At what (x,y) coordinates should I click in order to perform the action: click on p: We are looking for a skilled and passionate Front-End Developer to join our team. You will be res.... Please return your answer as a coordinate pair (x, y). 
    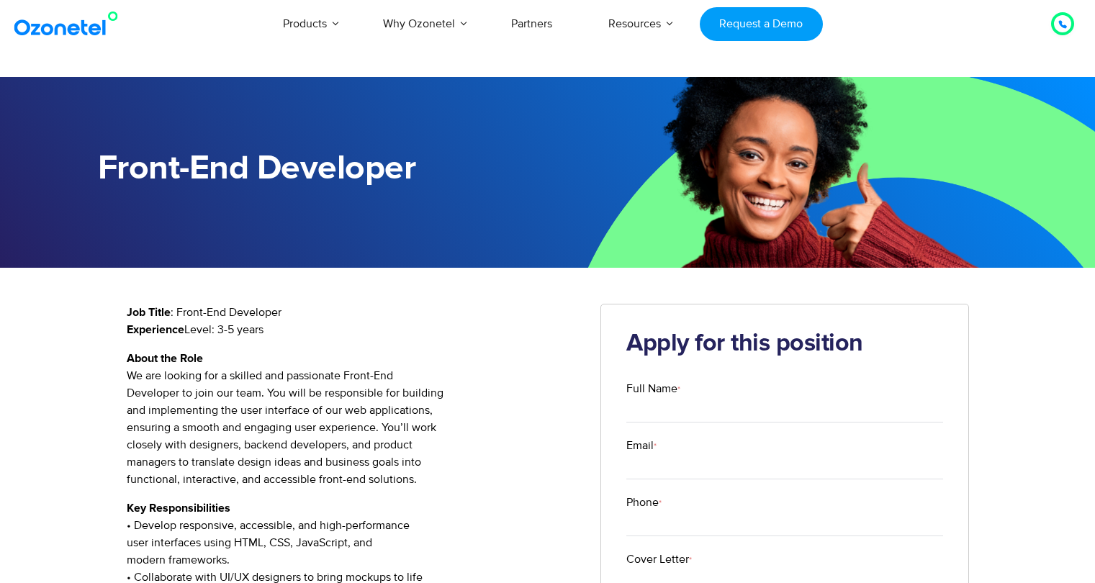
    Looking at the image, I should click on (353, 419).